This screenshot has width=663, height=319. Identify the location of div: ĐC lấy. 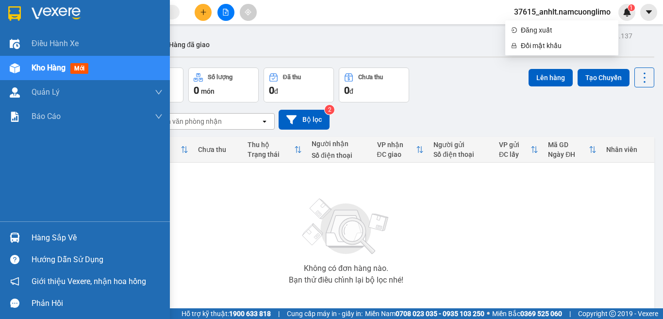
(515, 154).